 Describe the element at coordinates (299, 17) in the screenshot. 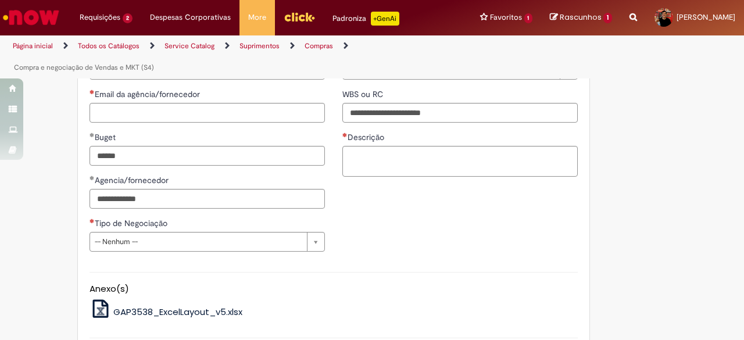

I see `img: click_logo_yellow_360x200.png` at that location.